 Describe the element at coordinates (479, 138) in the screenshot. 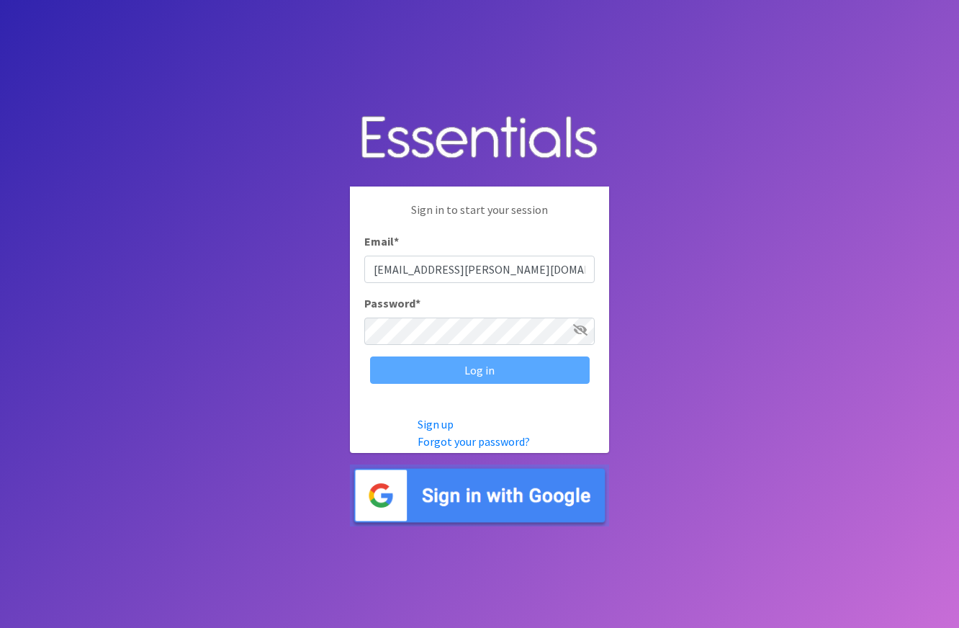

I see `img: Human Essentials` at that location.